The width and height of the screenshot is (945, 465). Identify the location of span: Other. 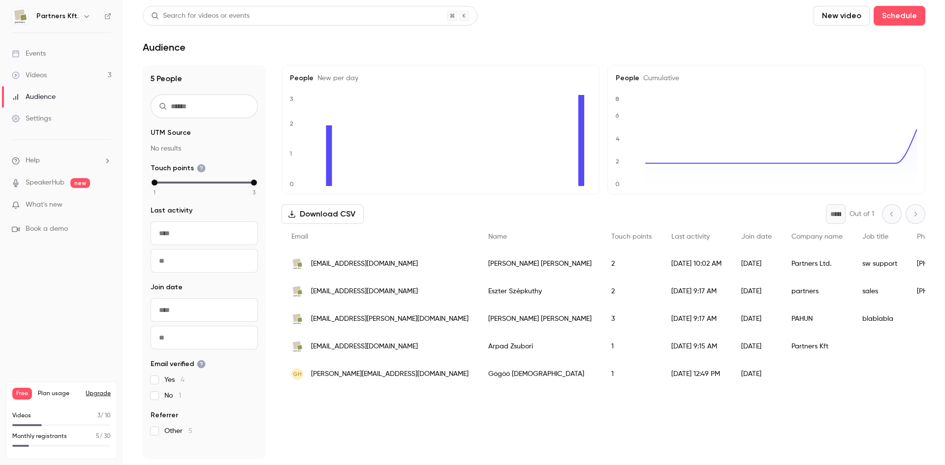
(178, 431).